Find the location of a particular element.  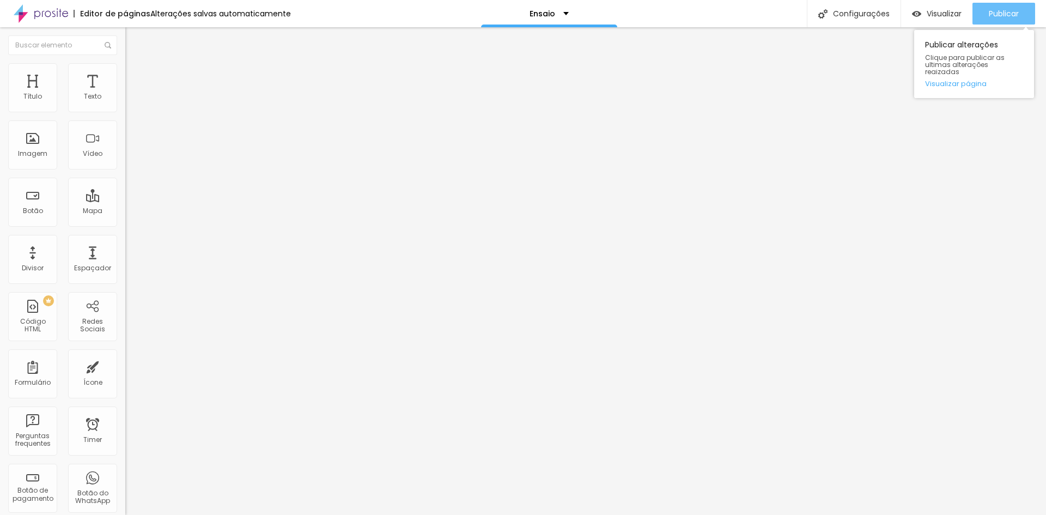

div: Ícone is located at coordinates (93, 382).